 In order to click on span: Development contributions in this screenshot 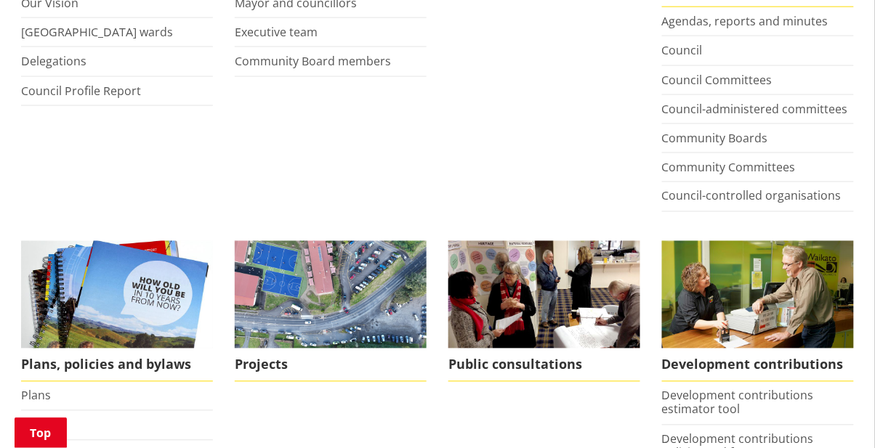, I will do `click(758, 365)`.